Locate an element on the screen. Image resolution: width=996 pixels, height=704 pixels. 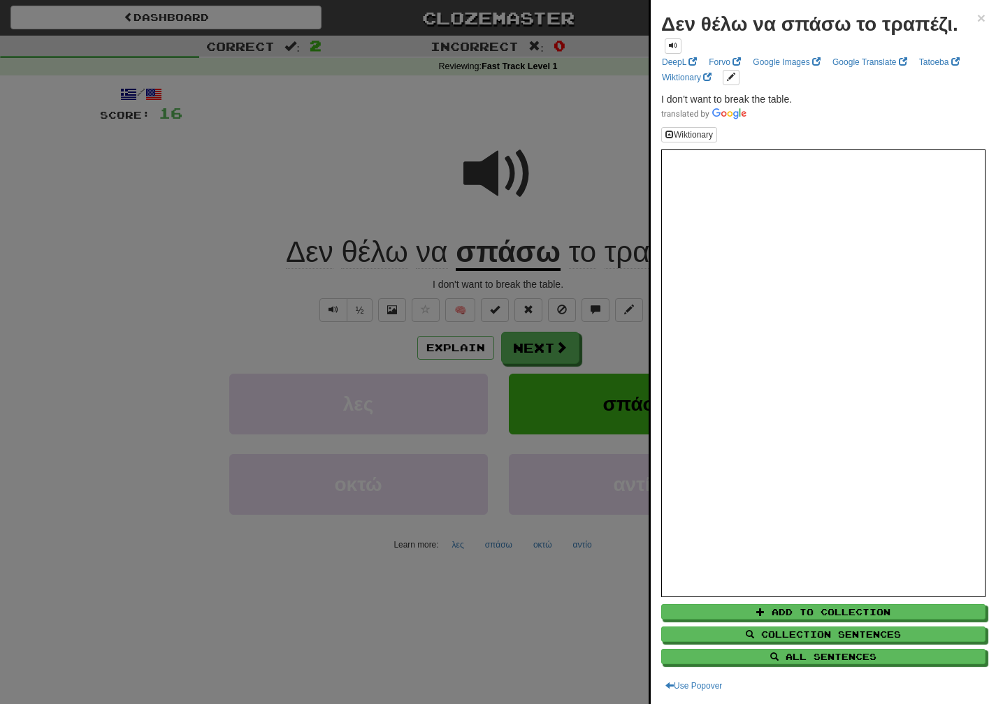
button: Add to Collection is located at coordinates (823, 612).